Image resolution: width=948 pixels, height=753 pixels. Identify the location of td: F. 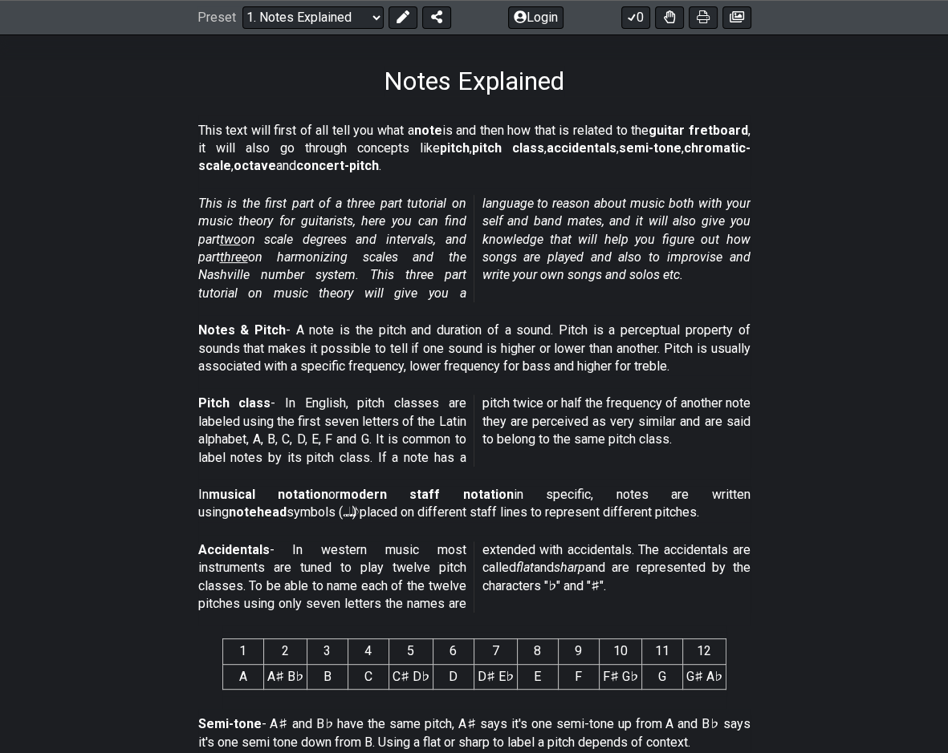
(578, 676).